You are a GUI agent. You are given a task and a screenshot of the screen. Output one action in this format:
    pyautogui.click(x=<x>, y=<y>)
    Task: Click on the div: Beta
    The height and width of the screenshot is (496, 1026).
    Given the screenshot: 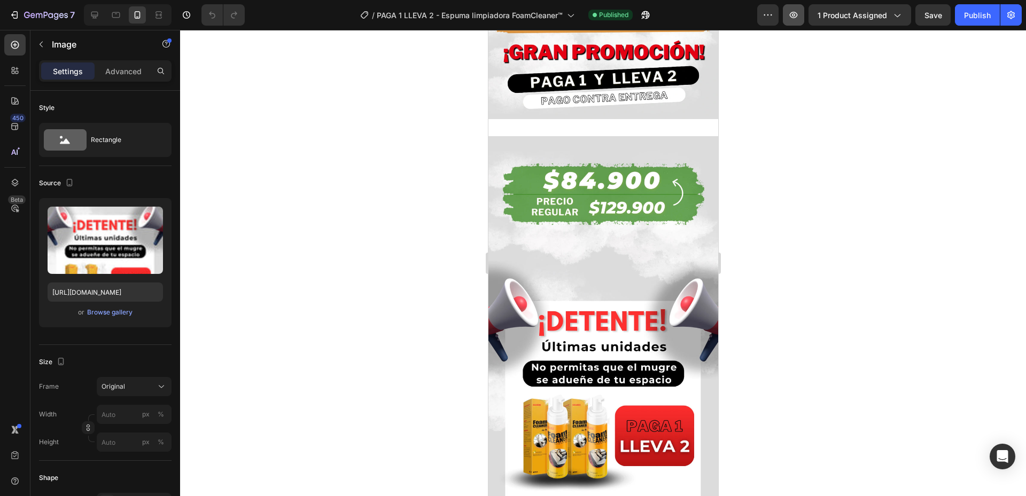 What is the action you would take?
    pyautogui.click(x=17, y=200)
    